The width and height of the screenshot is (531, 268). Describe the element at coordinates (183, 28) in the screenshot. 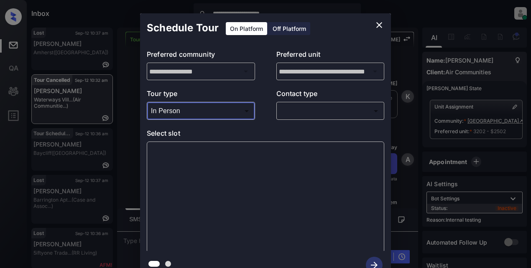

I see `h2: Schedule Tour` at that location.